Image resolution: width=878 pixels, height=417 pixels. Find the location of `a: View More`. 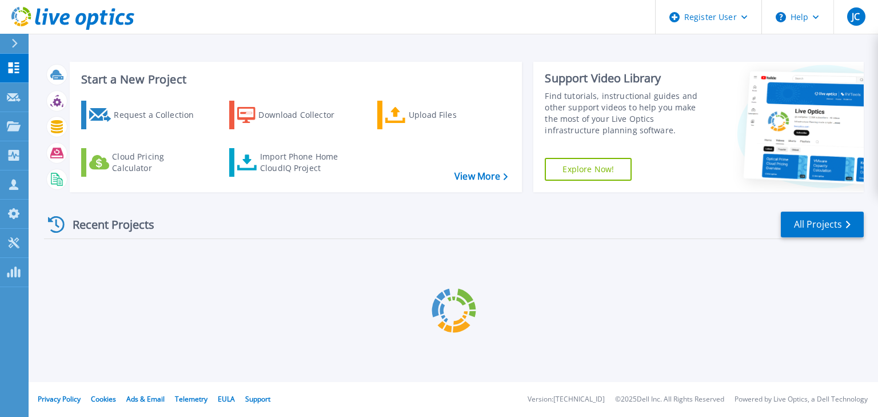

a: View More is located at coordinates (481, 176).